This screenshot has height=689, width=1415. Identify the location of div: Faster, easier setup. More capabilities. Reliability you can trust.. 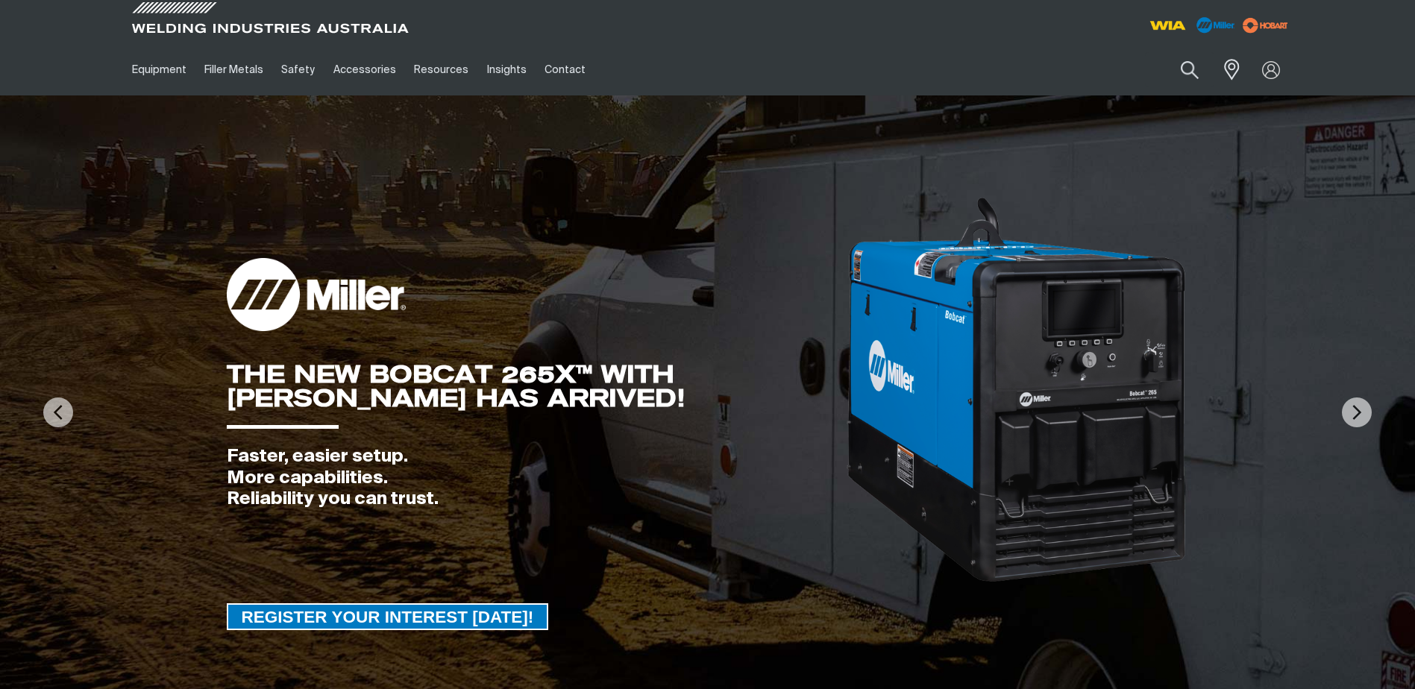
(536, 478).